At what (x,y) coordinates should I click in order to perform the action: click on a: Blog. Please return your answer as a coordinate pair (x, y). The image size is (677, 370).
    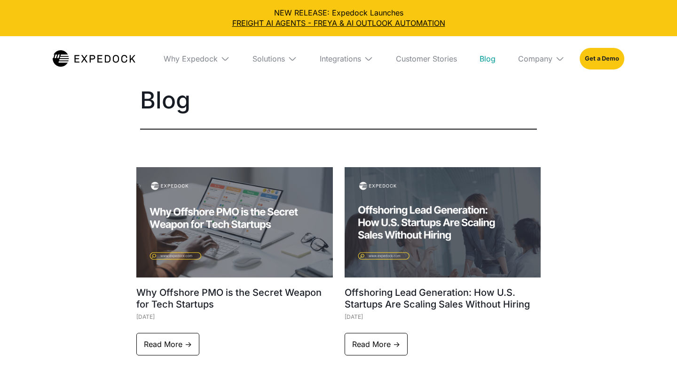
    Looking at the image, I should click on (487, 59).